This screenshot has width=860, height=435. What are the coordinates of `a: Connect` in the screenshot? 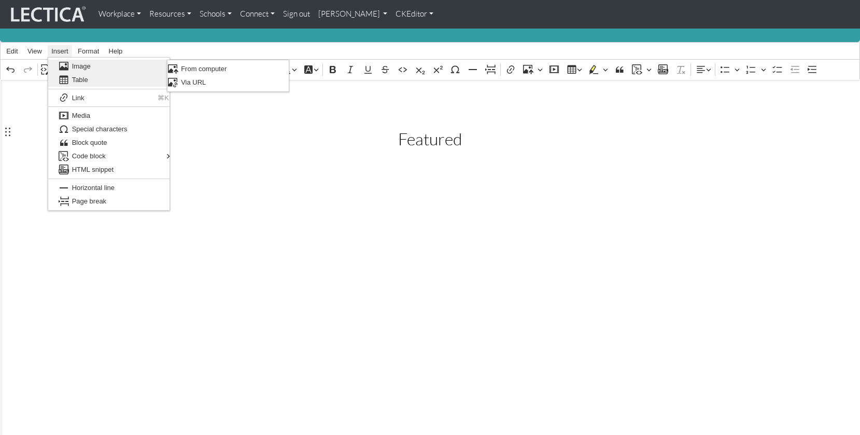 It's located at (257, 14).